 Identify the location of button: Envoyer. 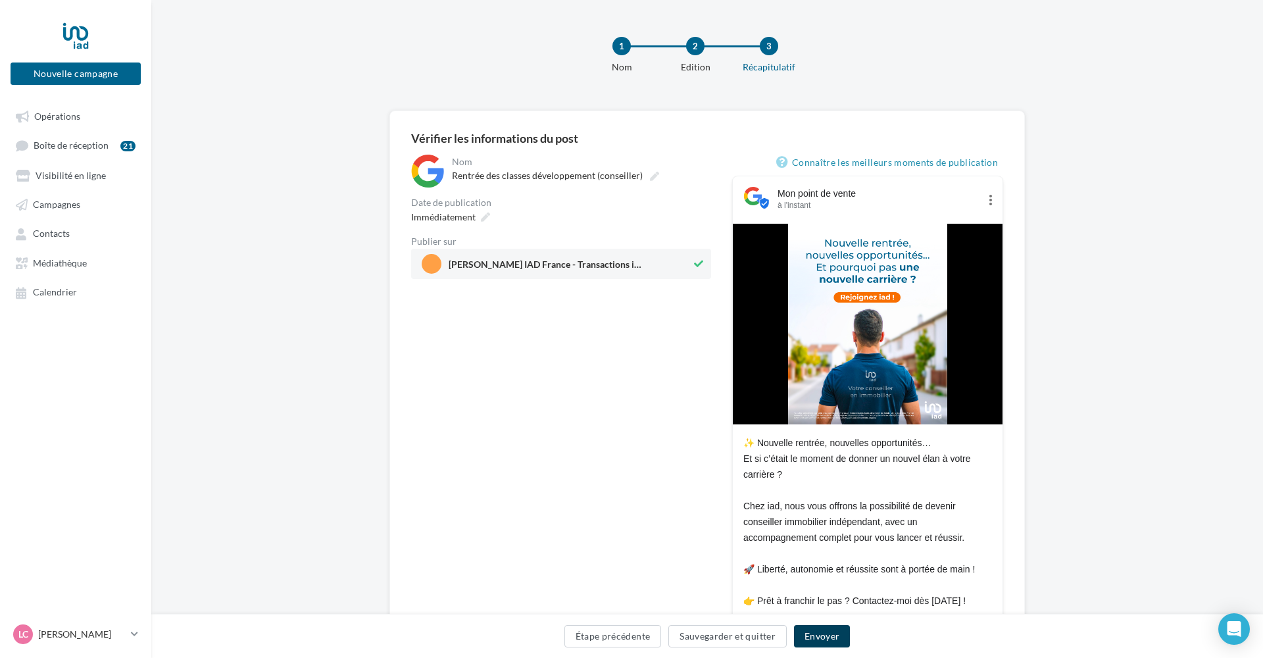
(821, 636).